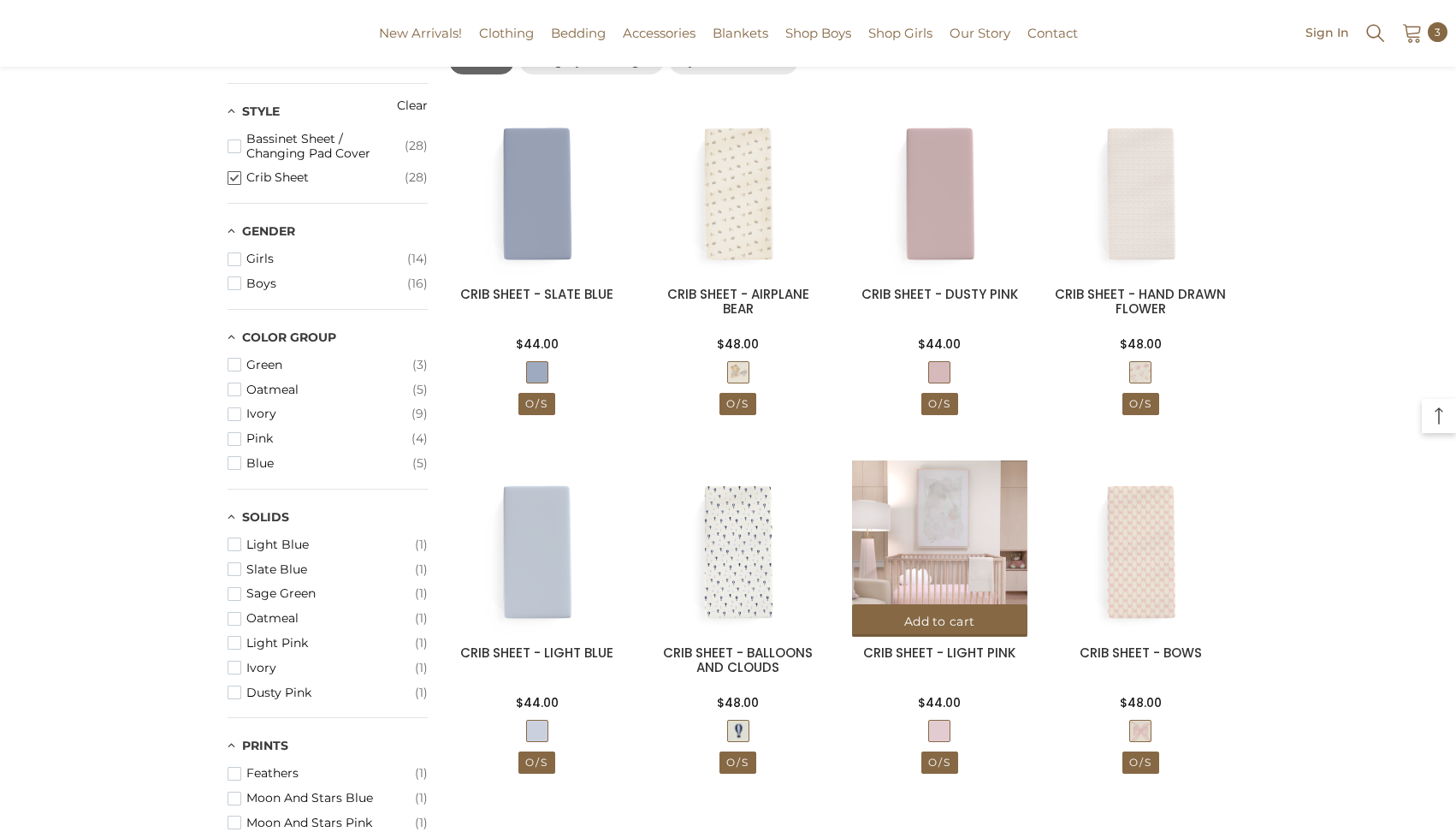 This screenshot has width=1456, height=832. I want to click on span: BALLOONS AND CLOUDS, so click(738, 731).